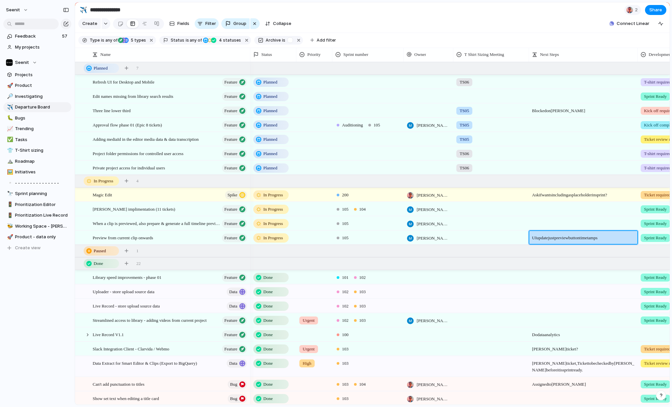 Image resolution: width=672 pixels, height=407 pixels. What do you see at coordinates (42, 107) in the screenshot?
I see `span: Departure Board` at bounding box center [42, 107].